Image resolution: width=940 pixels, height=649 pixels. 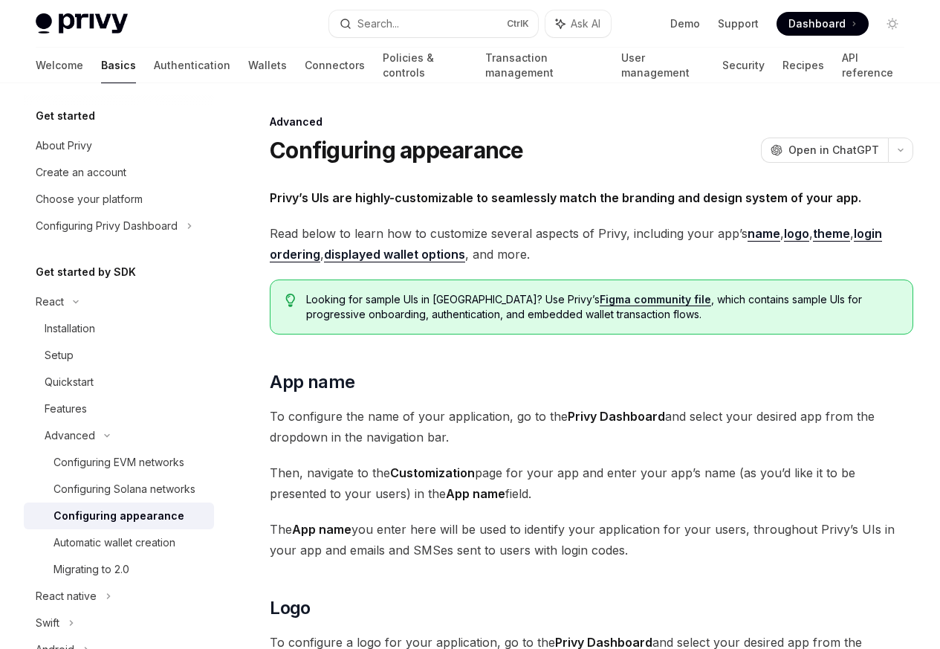 I want to click on a: Recipes, so click(x=803, y=65).